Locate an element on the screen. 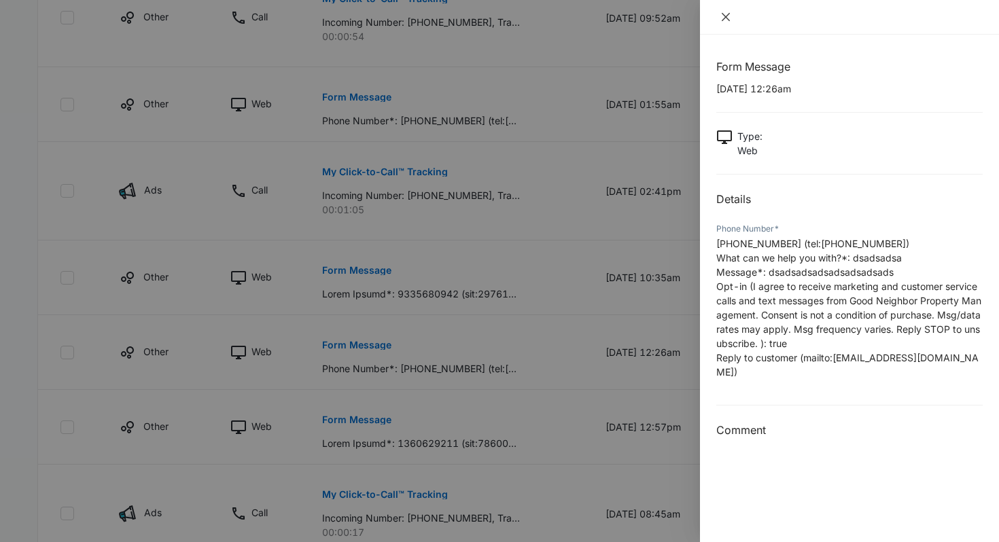 The height and width of the screenshot is (542, 999). button: Close is located at coordinates (726, 17).